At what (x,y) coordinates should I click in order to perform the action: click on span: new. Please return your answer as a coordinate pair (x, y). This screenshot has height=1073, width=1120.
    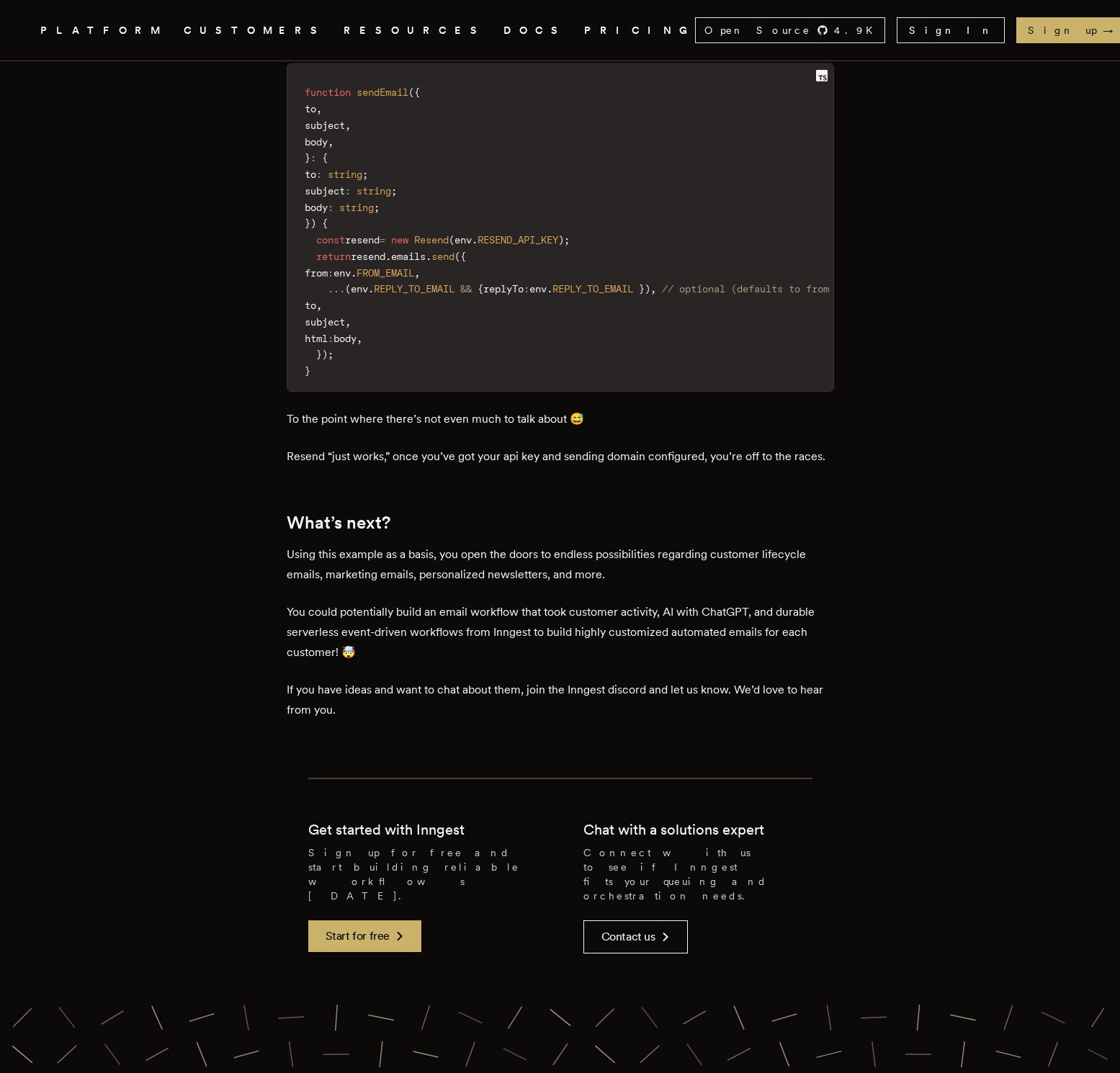
    Looking at the image, I should click on (400, 240).